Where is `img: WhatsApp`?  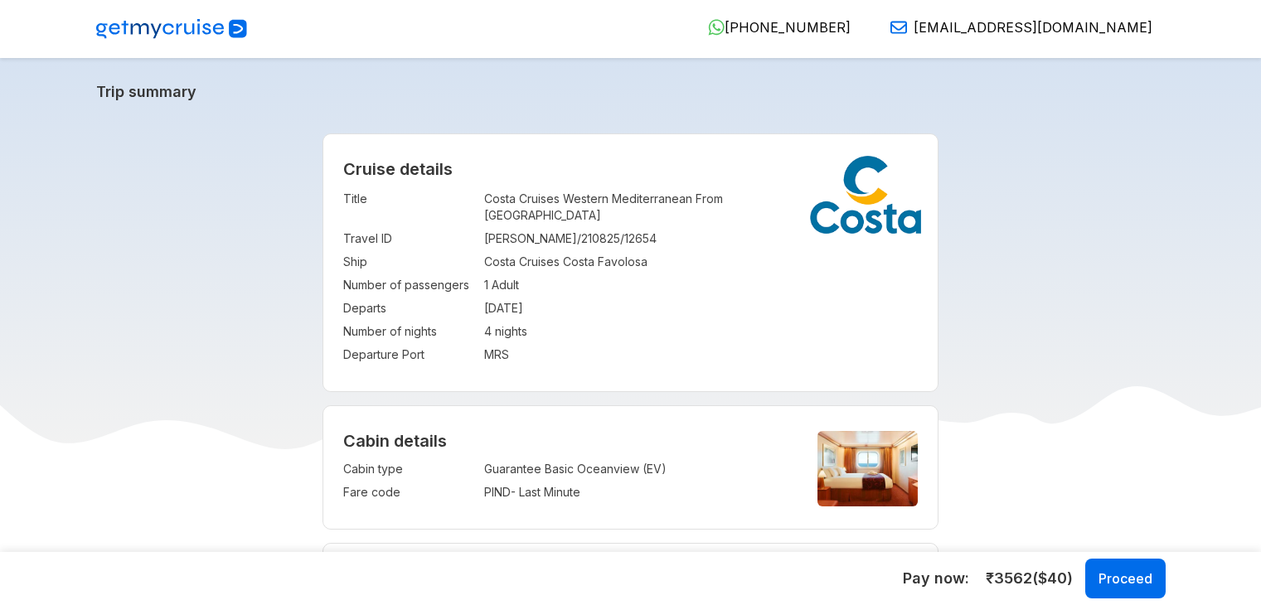
img: WhatsApp is located at coordinates (716, 27).